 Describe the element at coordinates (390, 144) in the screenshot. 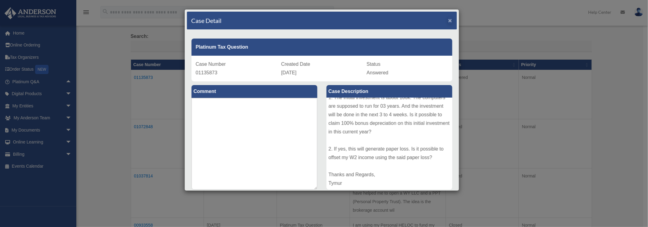

I see `div: Hi, I’m planning to start a crypto mining rig business. It’s essentially buying high spec. comput...` at that location.